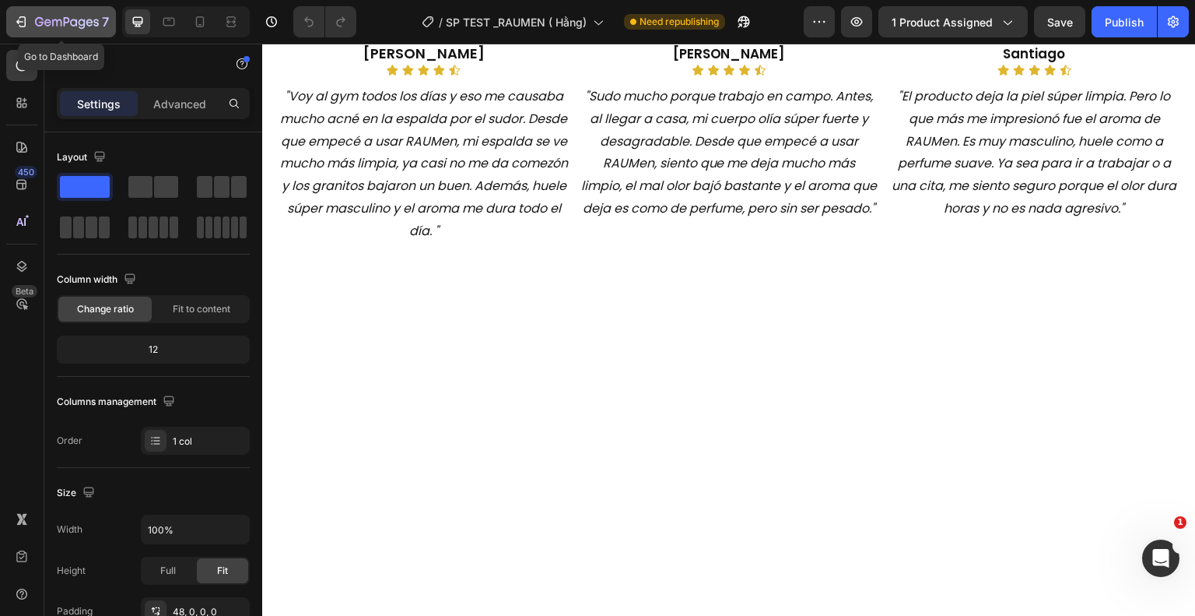  What do you see at coordinates (161, 121) in the screenshot?
I see `p: "Voy al gym todos los días y eso me causaba mucho acné en la espalda por el sudor. Desde que empe...` at bounding box center [161, 121].